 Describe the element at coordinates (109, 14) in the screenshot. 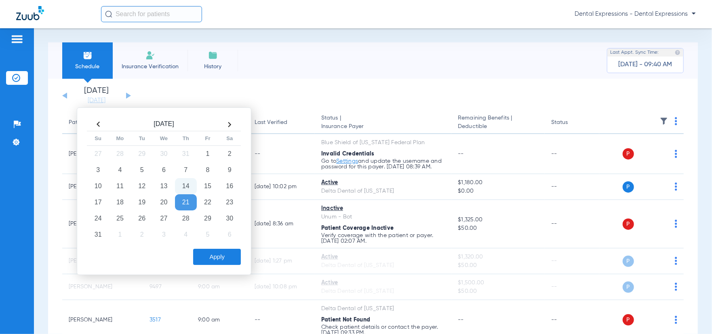

I see `img: Search Icon` at that location.